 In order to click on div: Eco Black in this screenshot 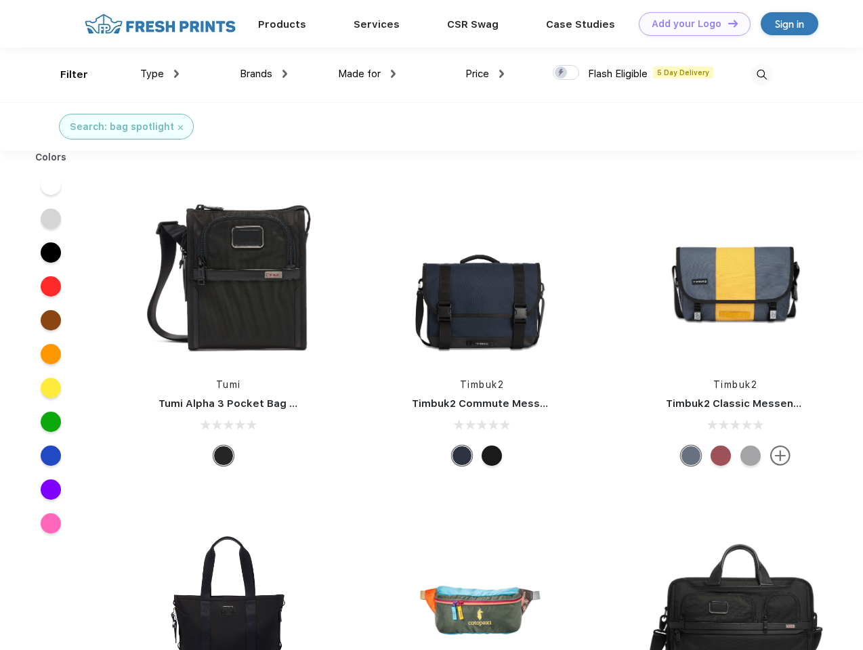, I will do `click(492, 456)`.